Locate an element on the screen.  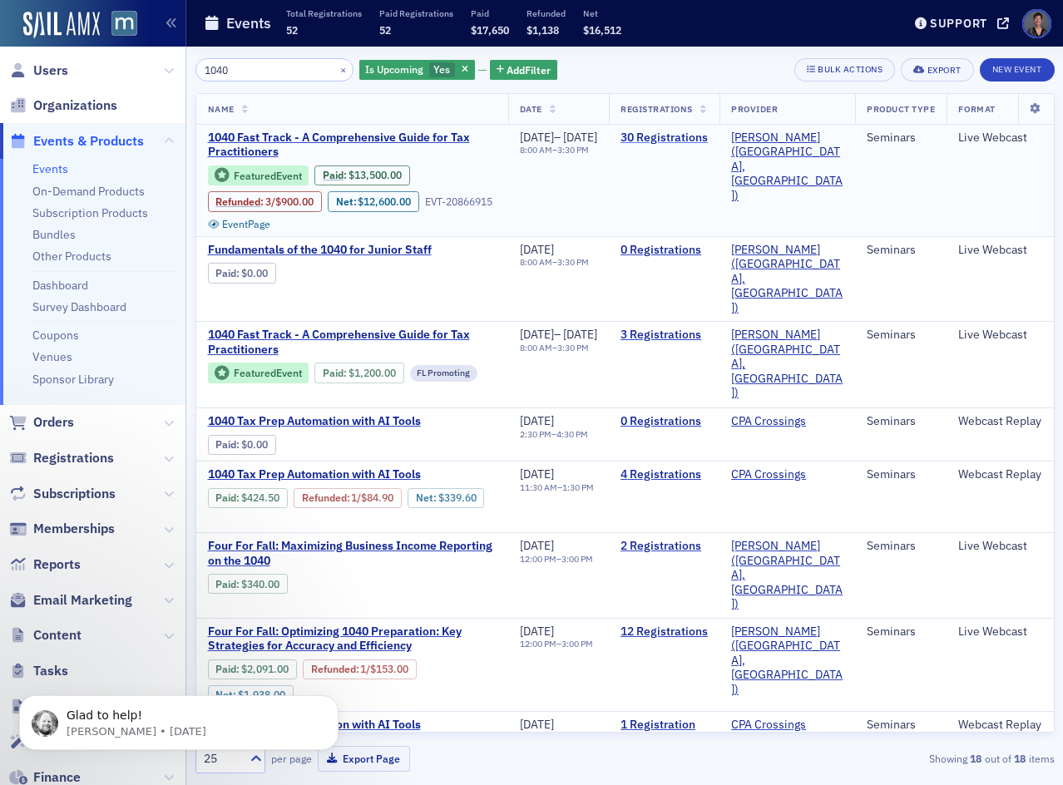
h1: Events is located at coordinates (249, 23).